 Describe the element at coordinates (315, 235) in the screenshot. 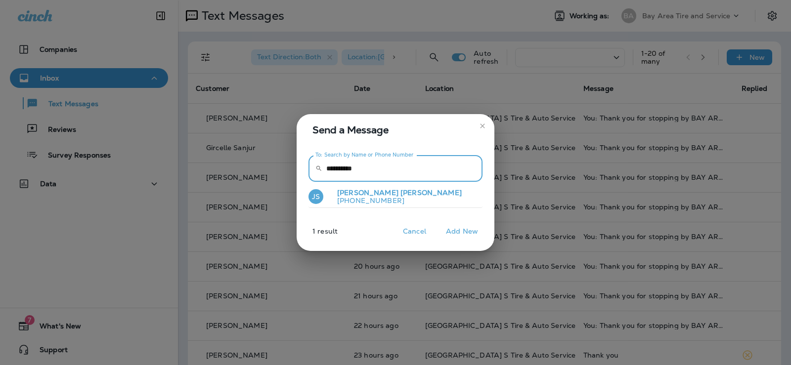

I see `p: 1 result` at that location.